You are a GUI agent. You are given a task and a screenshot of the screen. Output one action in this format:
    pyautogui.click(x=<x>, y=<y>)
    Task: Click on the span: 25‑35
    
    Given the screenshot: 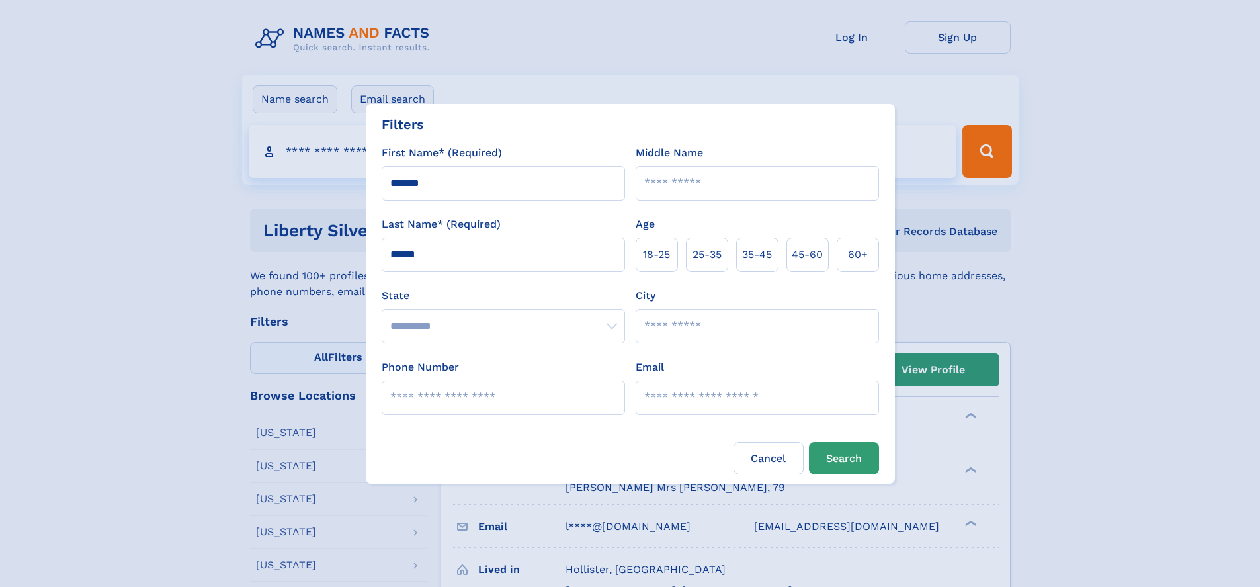 What is the action you would take?
    pyautogui.click(x=707, y=255)
    